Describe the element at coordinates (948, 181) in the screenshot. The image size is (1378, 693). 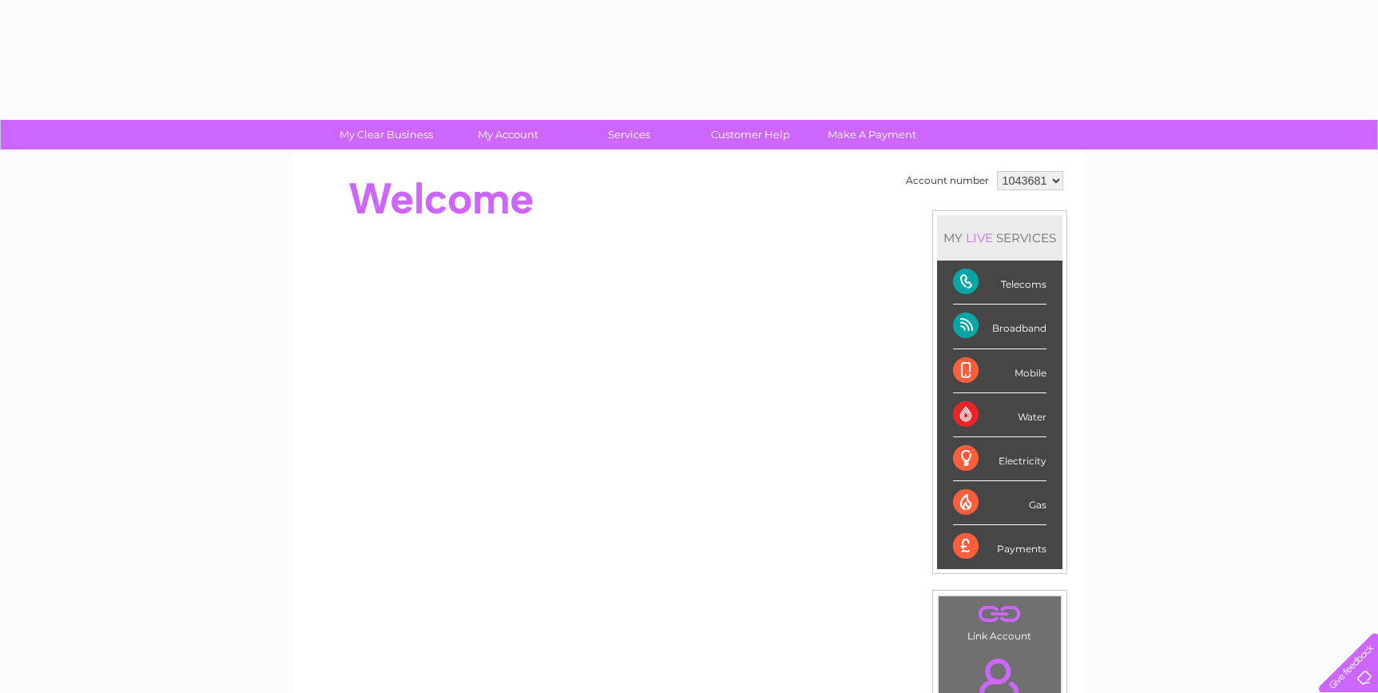
I see `td: Account number` at that location.